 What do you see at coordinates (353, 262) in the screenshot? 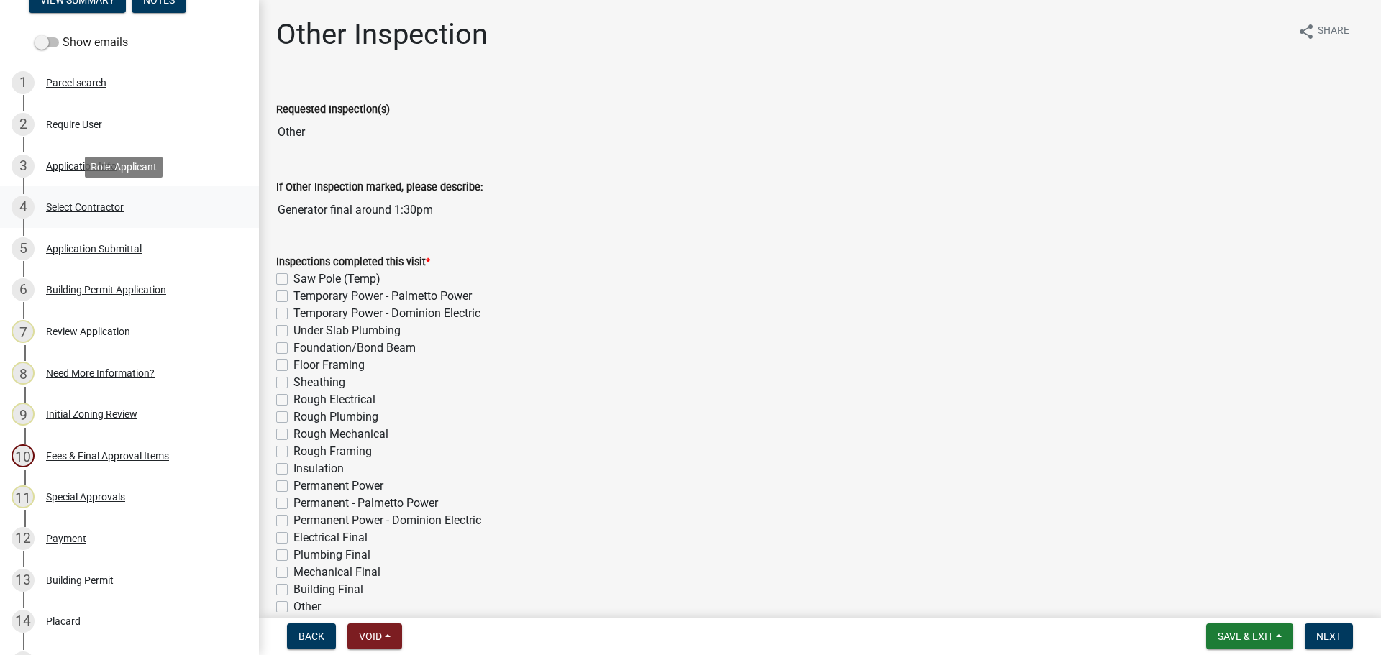
I see `label: Inspections completed this visit` at bounding box center [353, 262].